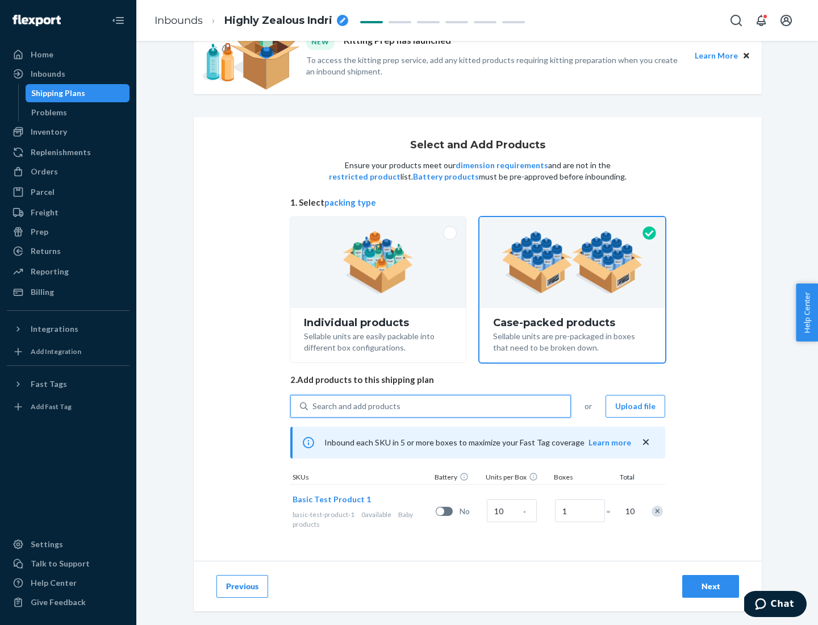 The width and height of the screenshot is (818, 625). Describe the element at coordinates (36, 20) in the screenshot. I see `img: Flexport logo` at that location.